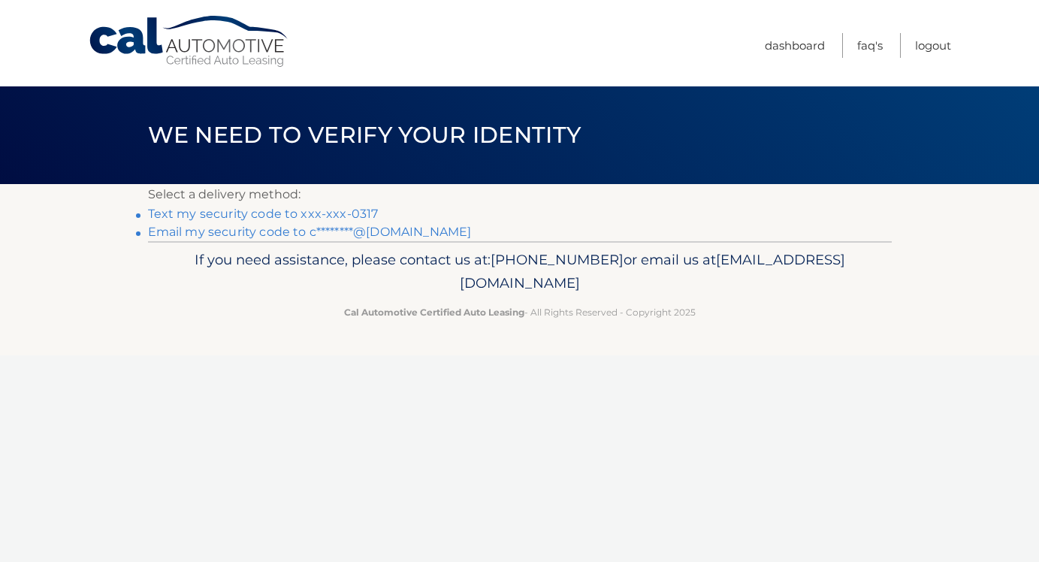 This screenshot has width=1039, height=562. What do you see at coordinates (434, 312) in the screenshot?
I see `strong: Cal Automotive Certified Auto Leasing` at bounding box center [434, 312].